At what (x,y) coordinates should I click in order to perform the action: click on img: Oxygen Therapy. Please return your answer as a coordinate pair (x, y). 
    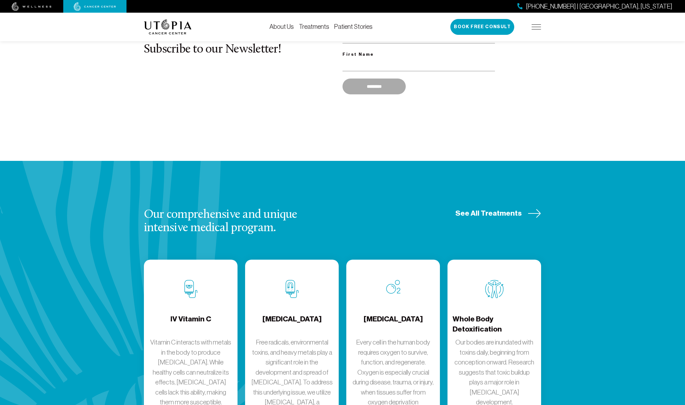
    Looking at the image, I should click on (393, 287).